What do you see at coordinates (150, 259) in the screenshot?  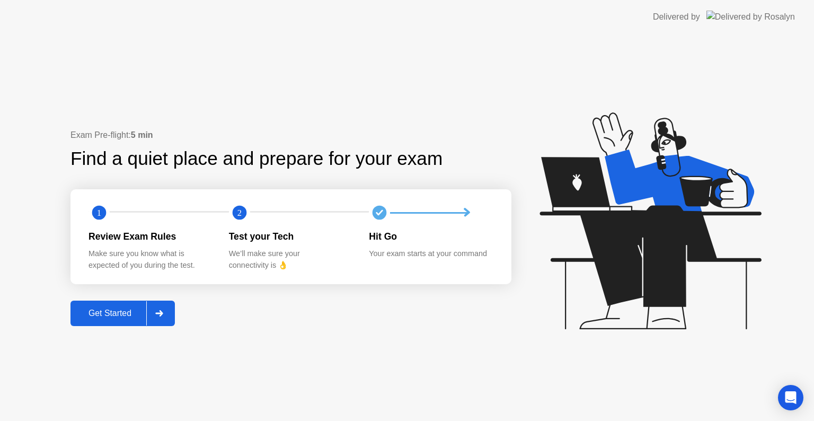 I see `div: Make sure you know what is expected of you during the test.` at bounding box center [150, 259].